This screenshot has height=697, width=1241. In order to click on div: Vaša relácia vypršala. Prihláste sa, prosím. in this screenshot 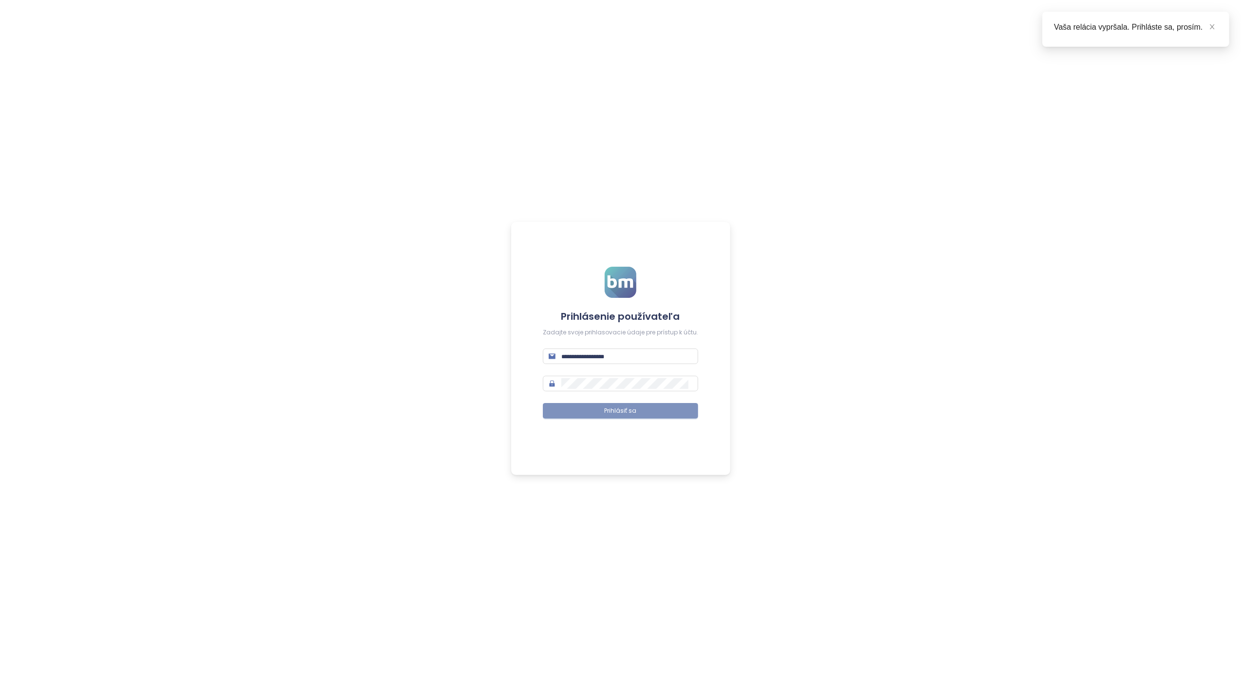, I will do `click(1136, 27)`.